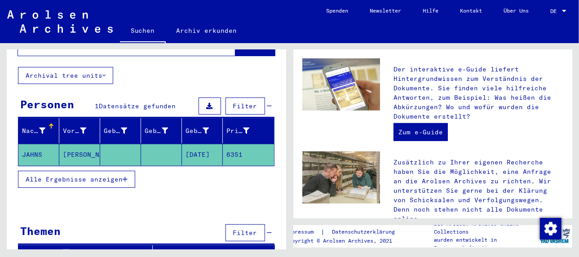 The image size is (579, 257). What do you see at coordinates (341, 84) in the screenshot?
I see `img: eguide.jpg` at bounding box center [341, 84].